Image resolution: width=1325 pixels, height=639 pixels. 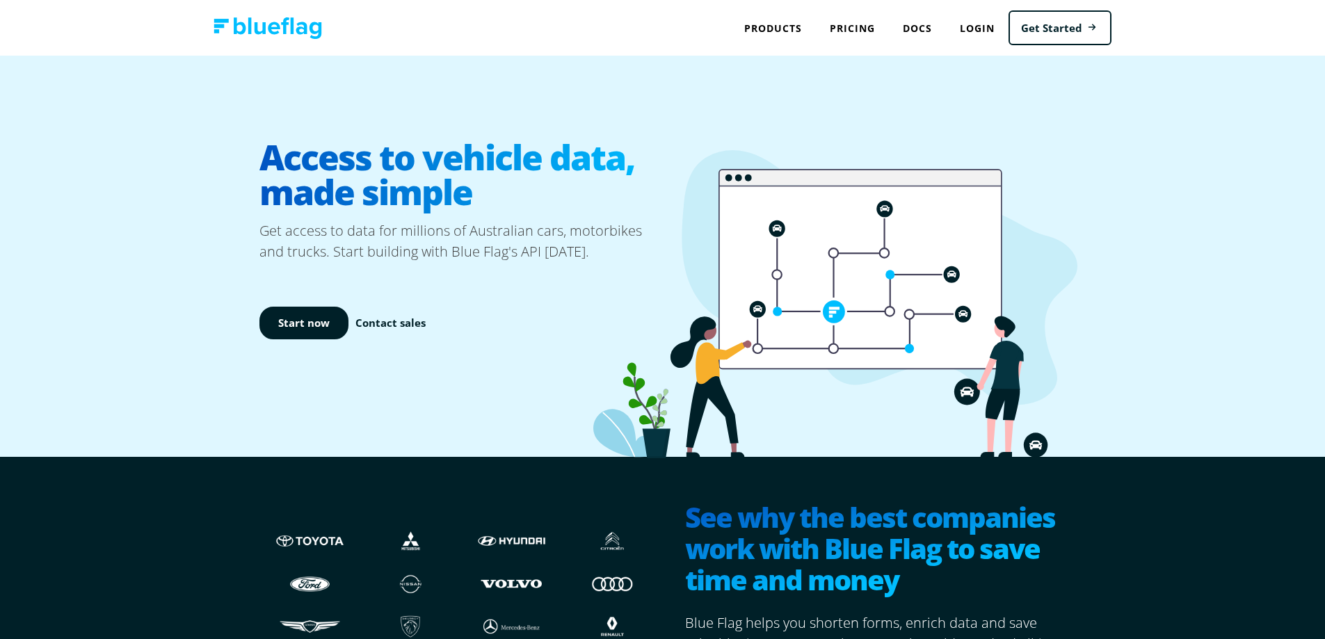 What do you see at coordinates (410, 541) in the screenshot?
I see `img: Mistubishi logo` at bounding box center [410, 541].